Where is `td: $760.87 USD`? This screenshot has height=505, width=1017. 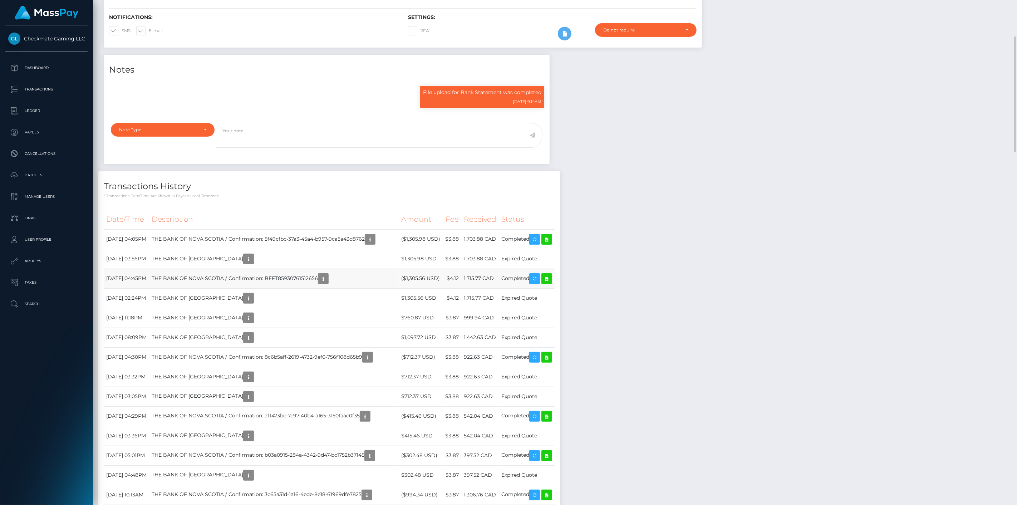
td: $760.87 USD is located at coordinates (420, 317).